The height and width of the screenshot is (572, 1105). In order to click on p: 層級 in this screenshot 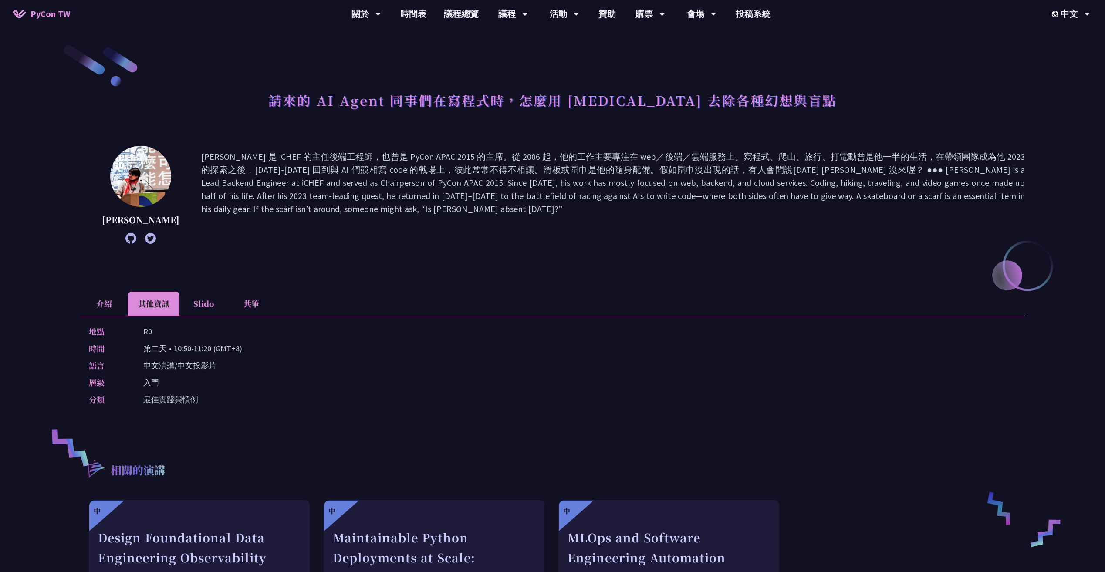, I will do `click(107, 382)`.